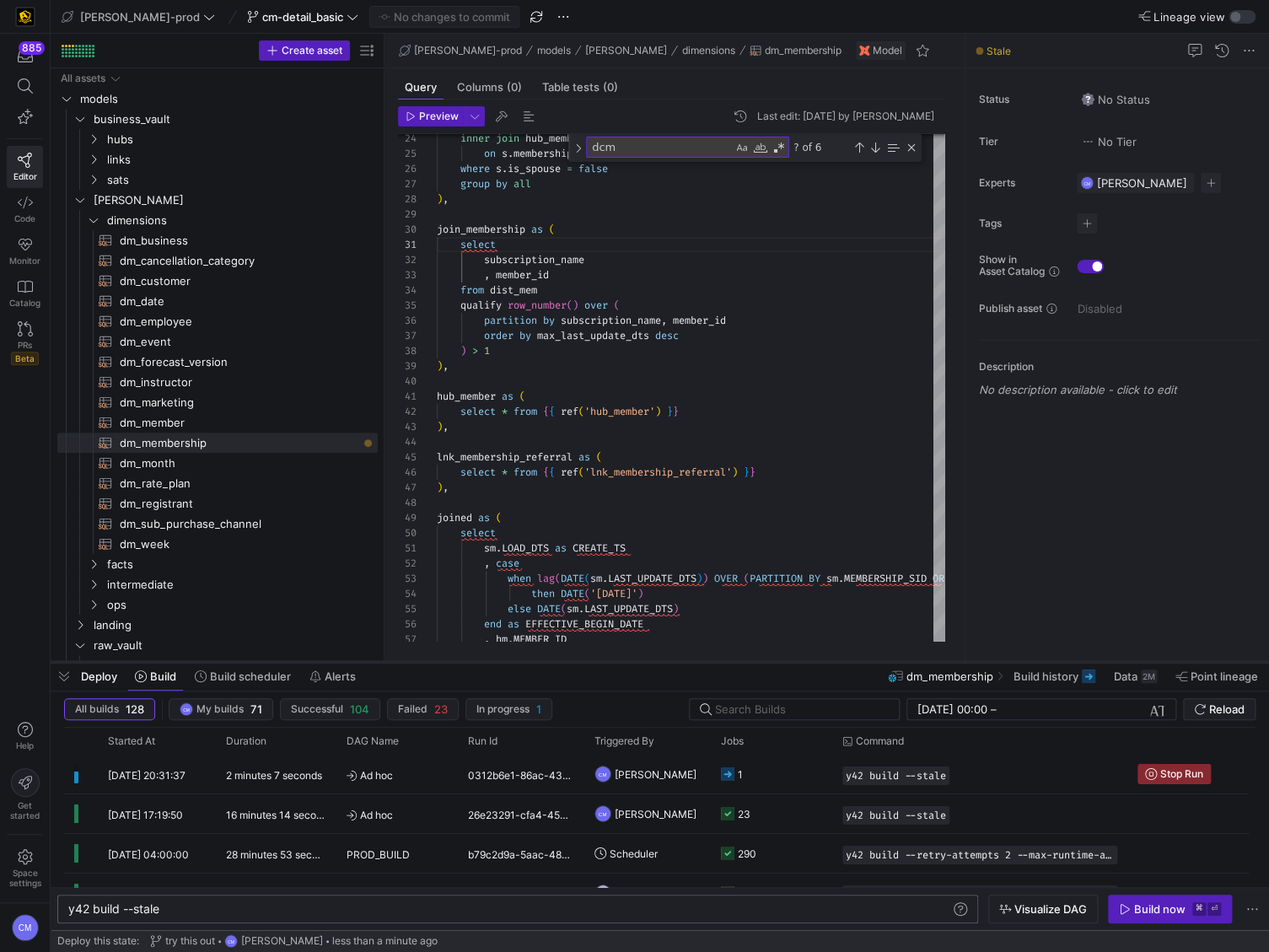 The image size is (1269, 952). I want to click on span: No Status, so click(1115, 99).